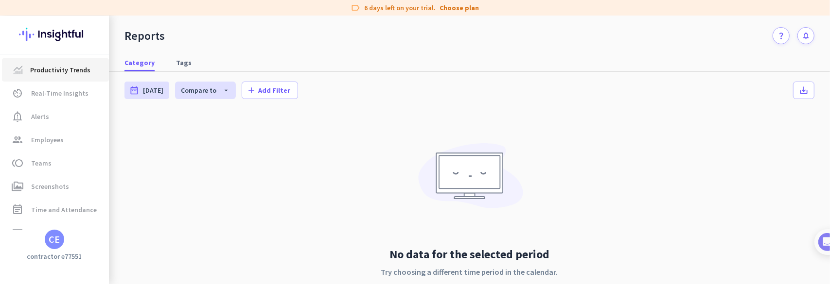 This screenshot has width=830, height=284. Describe the element at coordinates (17, 163) in the screenshot. I see `i: toll` at that location.